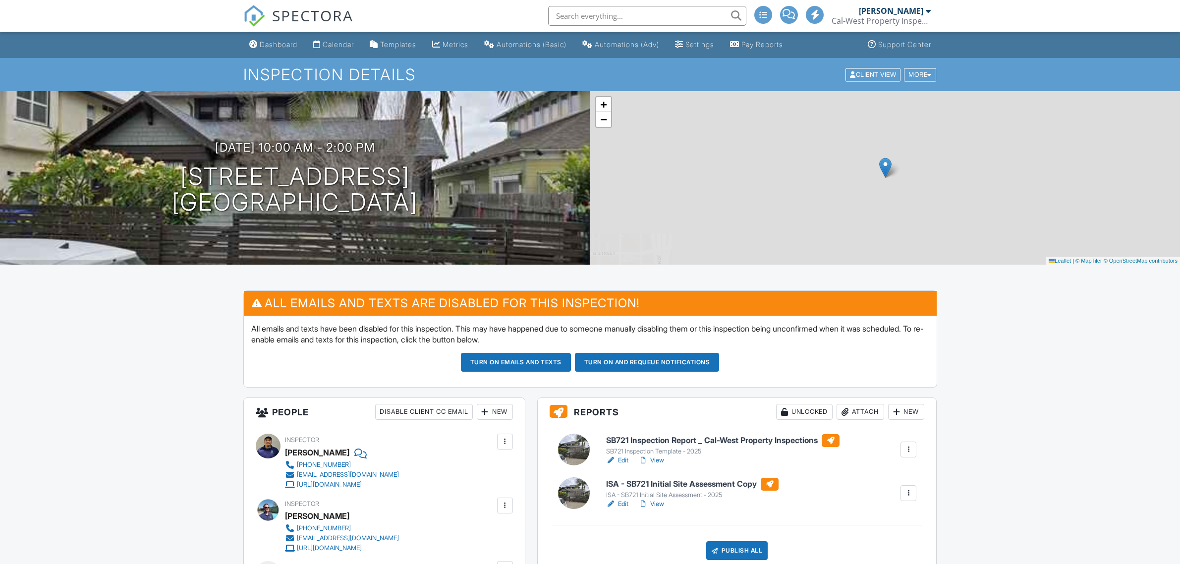 Image resolution: width=1180 pixels, height=564 pixels. I want to click on div: More, so click(920, 74).